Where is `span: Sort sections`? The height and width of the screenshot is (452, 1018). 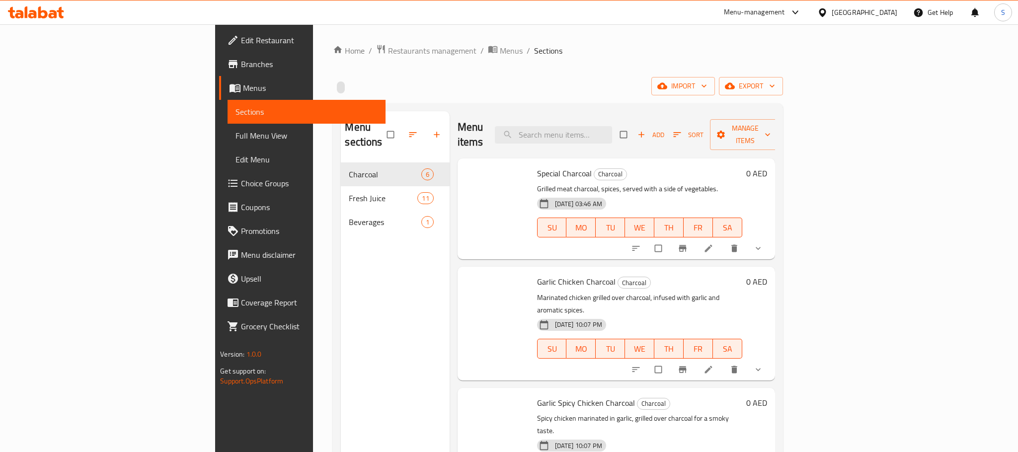 span: Sort sections is located at coordinates (414, 135).